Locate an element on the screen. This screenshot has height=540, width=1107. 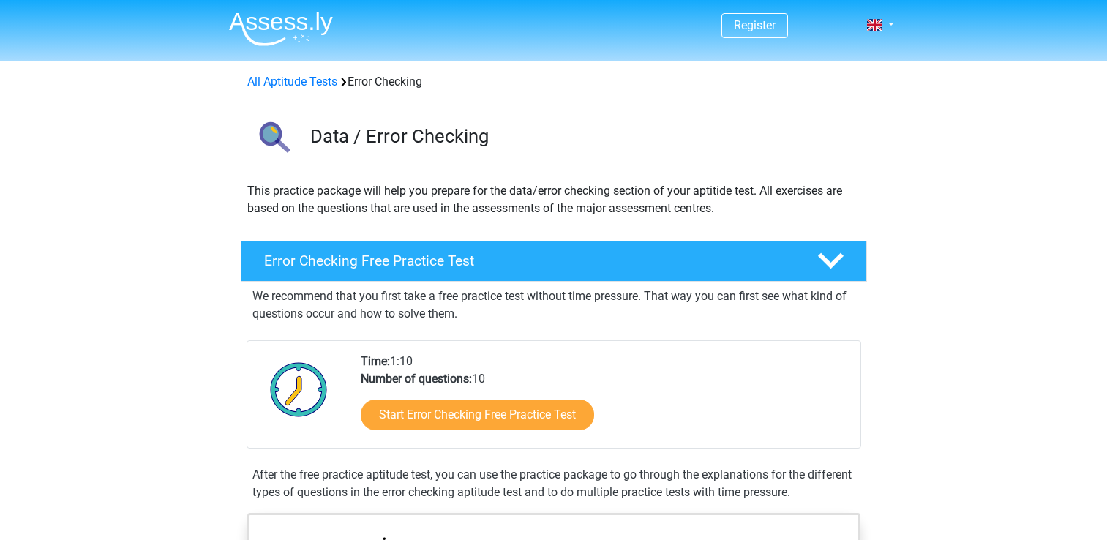
div: Error Checking is located at coordinates (554, 82).